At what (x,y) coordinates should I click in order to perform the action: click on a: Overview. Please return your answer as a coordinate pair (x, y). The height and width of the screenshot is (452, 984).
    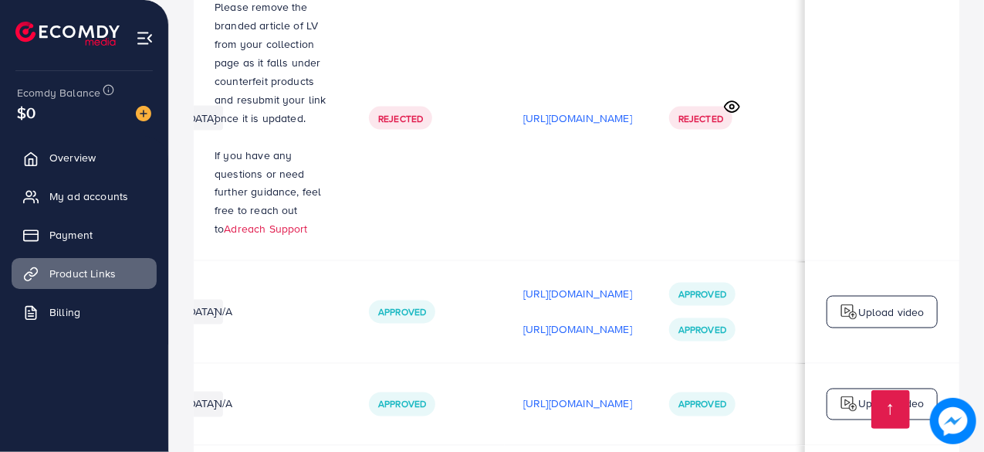
    Looking at the image, I should click on (84, 158).